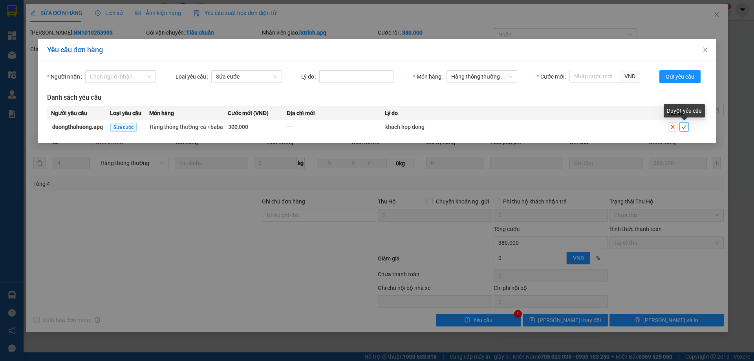  What do you see at coordinates (553, 77) in the screenshot?
I see `label: Cước mới` at bounding box center [553, 77].